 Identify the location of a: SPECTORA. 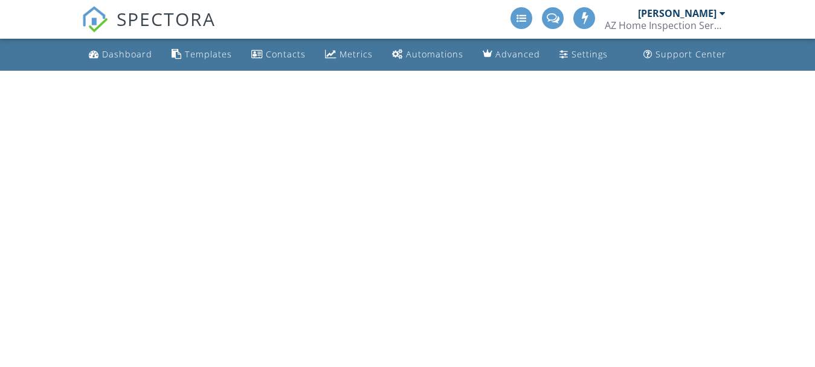
(149, 29).